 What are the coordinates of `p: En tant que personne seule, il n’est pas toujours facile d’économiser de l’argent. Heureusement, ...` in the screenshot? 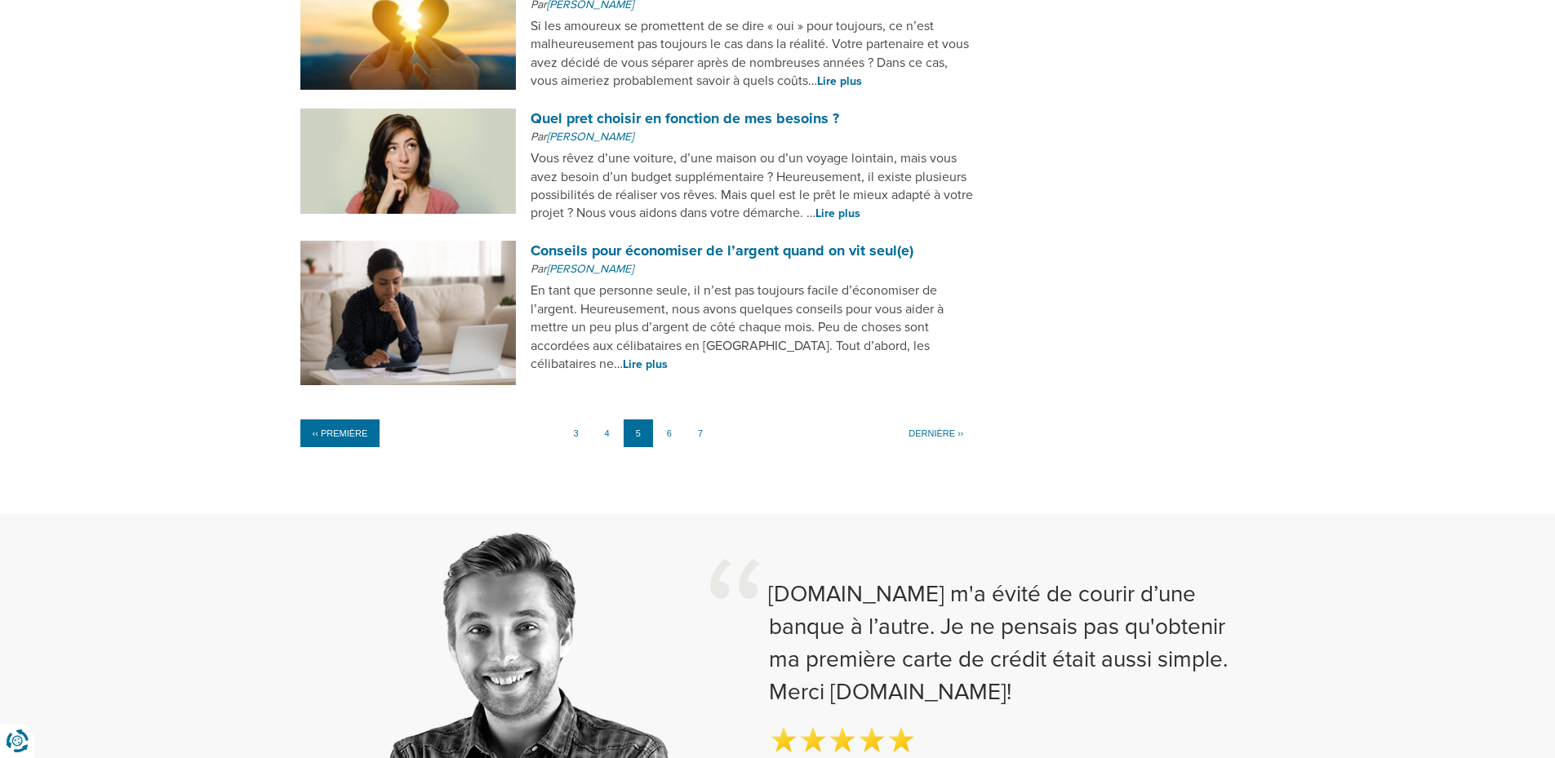 It's located at (754, 327).